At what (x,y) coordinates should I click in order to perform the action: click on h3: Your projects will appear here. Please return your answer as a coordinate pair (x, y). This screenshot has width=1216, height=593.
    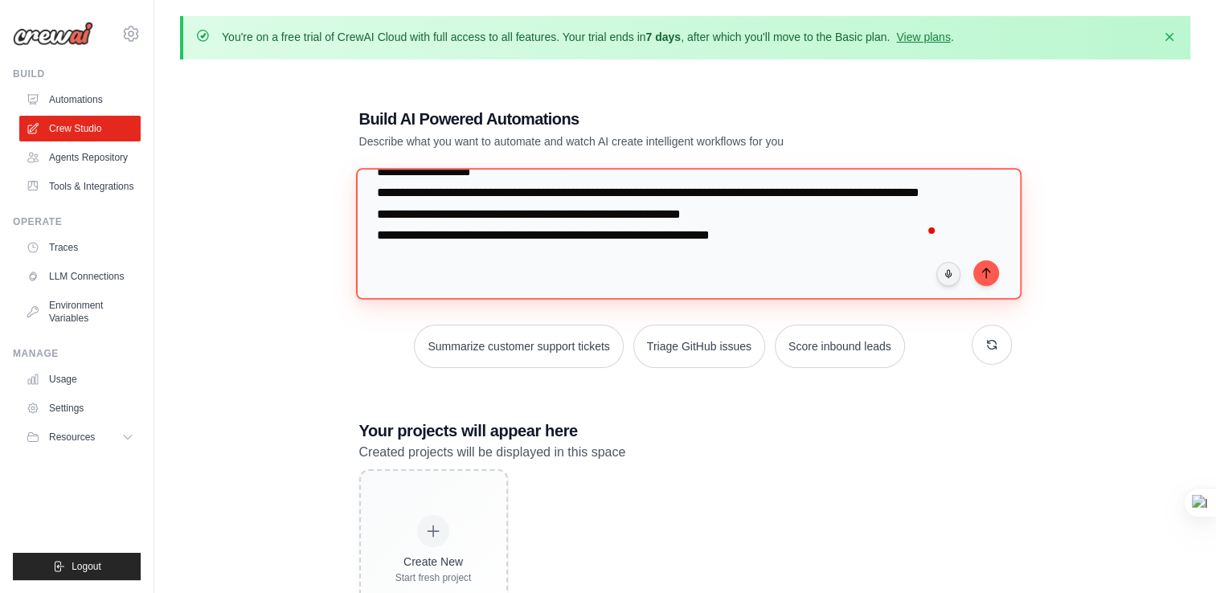
    Looking at the image, I should click on (686, 431).